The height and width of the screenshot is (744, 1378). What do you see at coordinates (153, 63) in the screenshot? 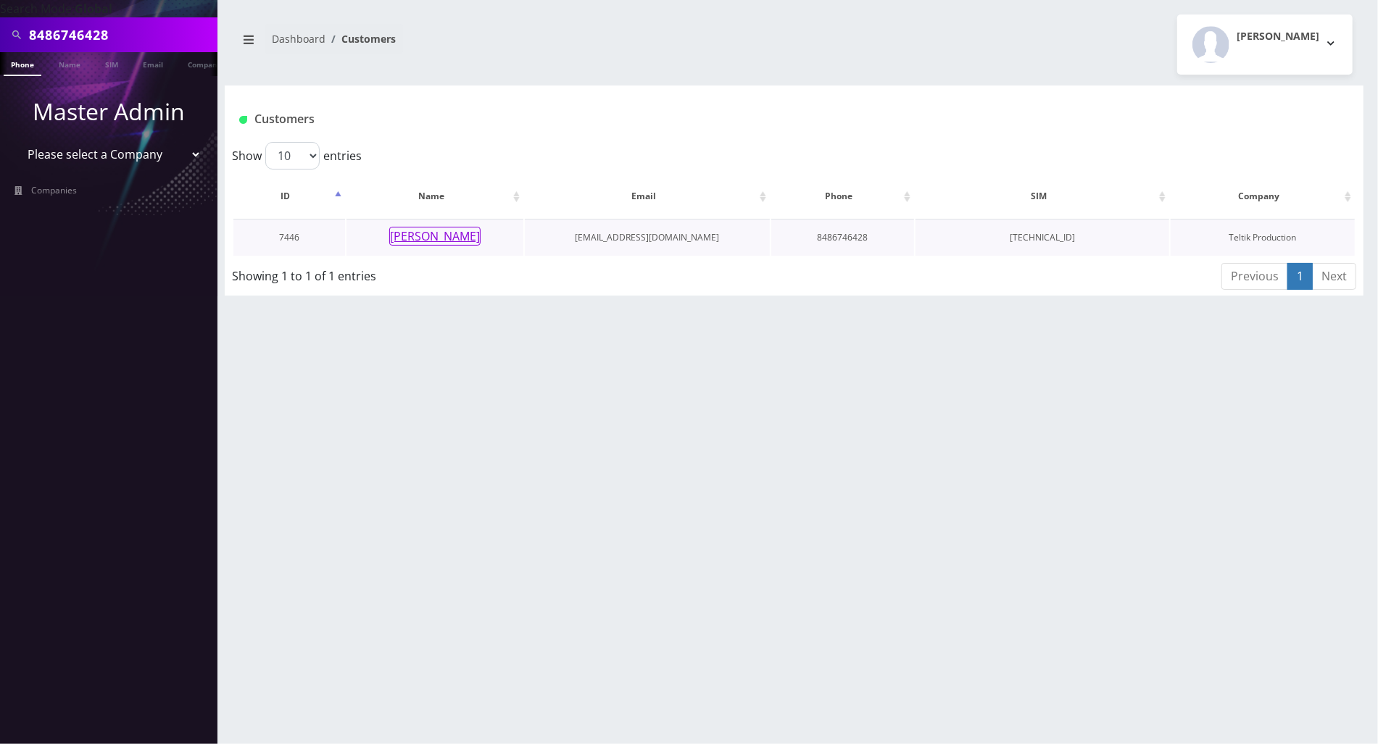
I see `a: Email` at bounding box center [153, 63].